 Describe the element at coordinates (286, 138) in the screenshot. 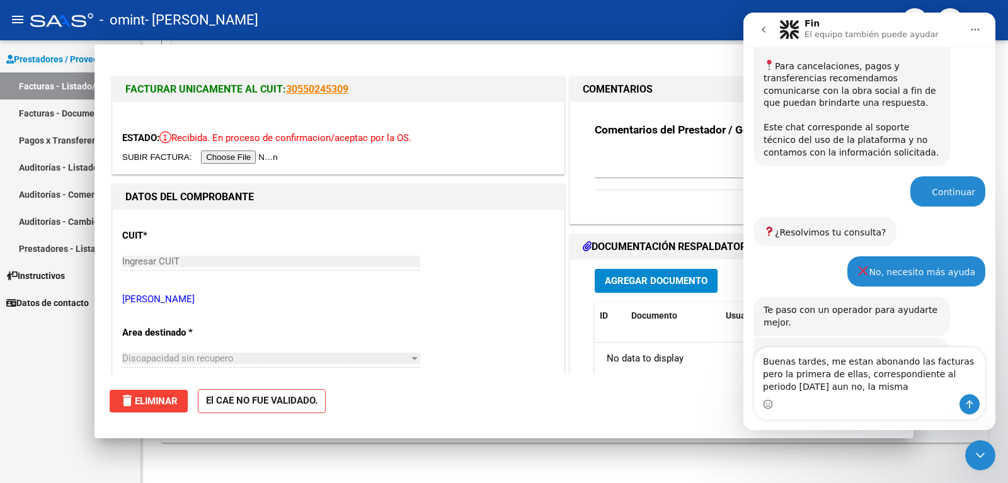

I see `span: Recibida. En proceso de confirmacion/aceptac por la OS.` at that location.